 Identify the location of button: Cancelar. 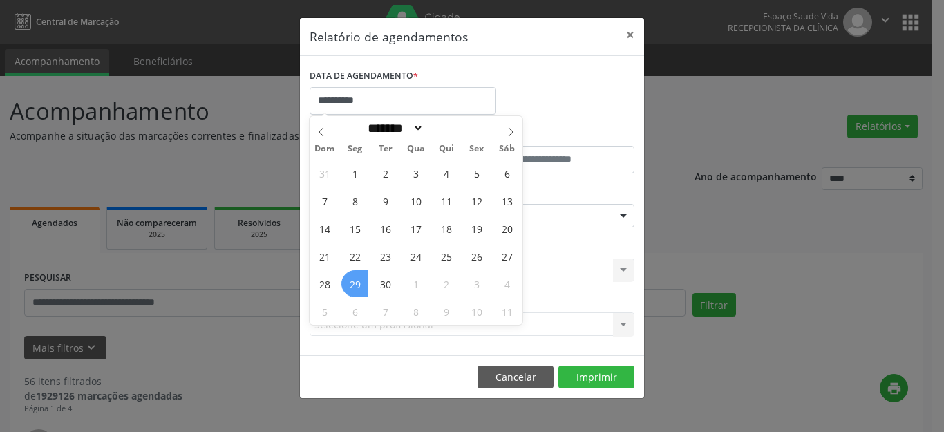
(515, 377).